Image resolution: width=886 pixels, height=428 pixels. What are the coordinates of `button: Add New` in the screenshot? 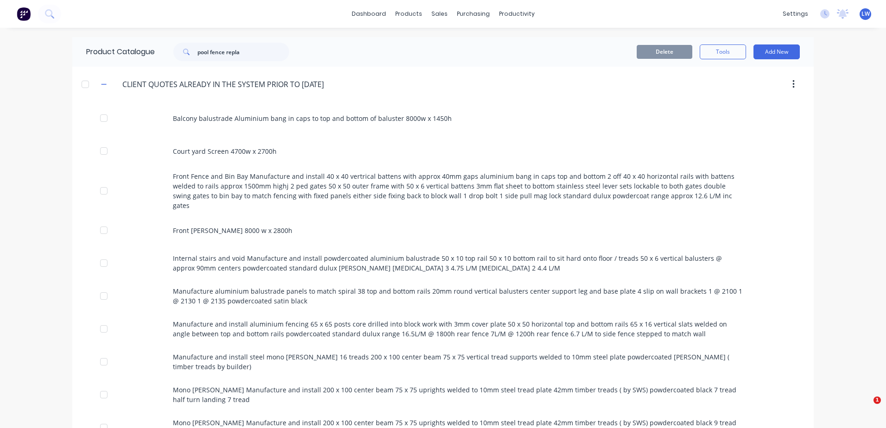 It's located at (776, 52).